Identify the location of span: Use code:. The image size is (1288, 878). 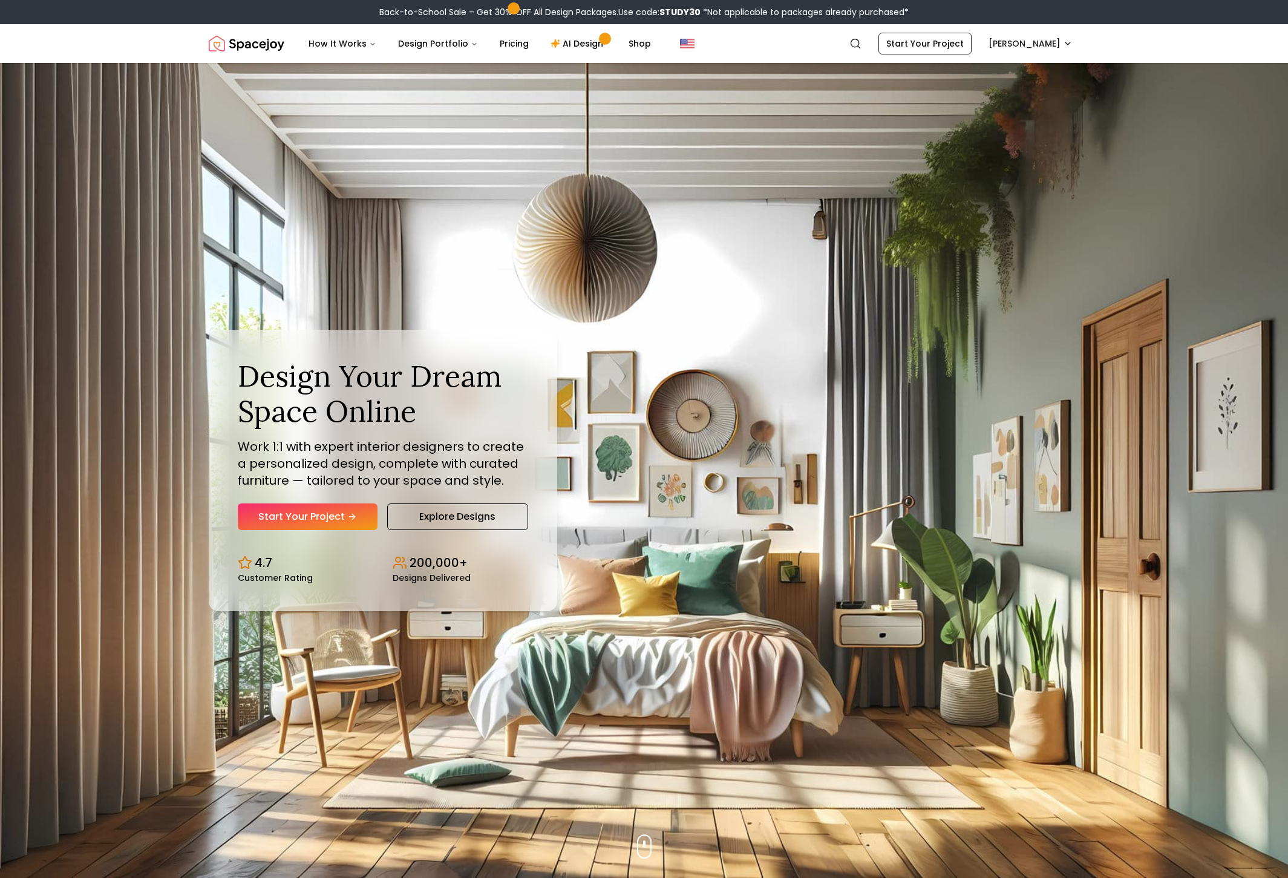
(659, 12).